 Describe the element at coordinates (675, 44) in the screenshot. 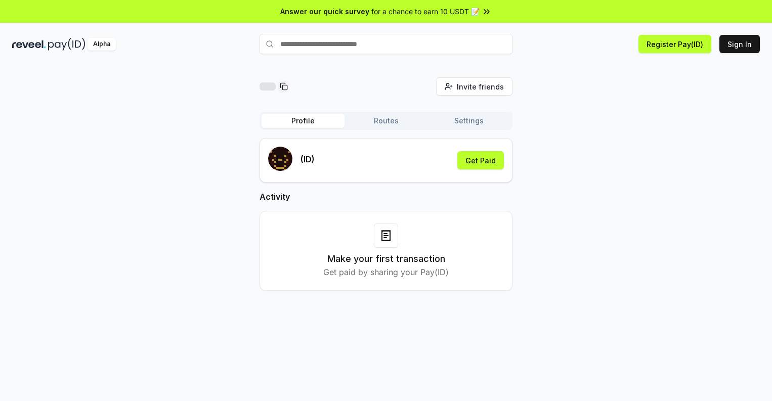

I see `button: Register Pay(ID)` at that location.